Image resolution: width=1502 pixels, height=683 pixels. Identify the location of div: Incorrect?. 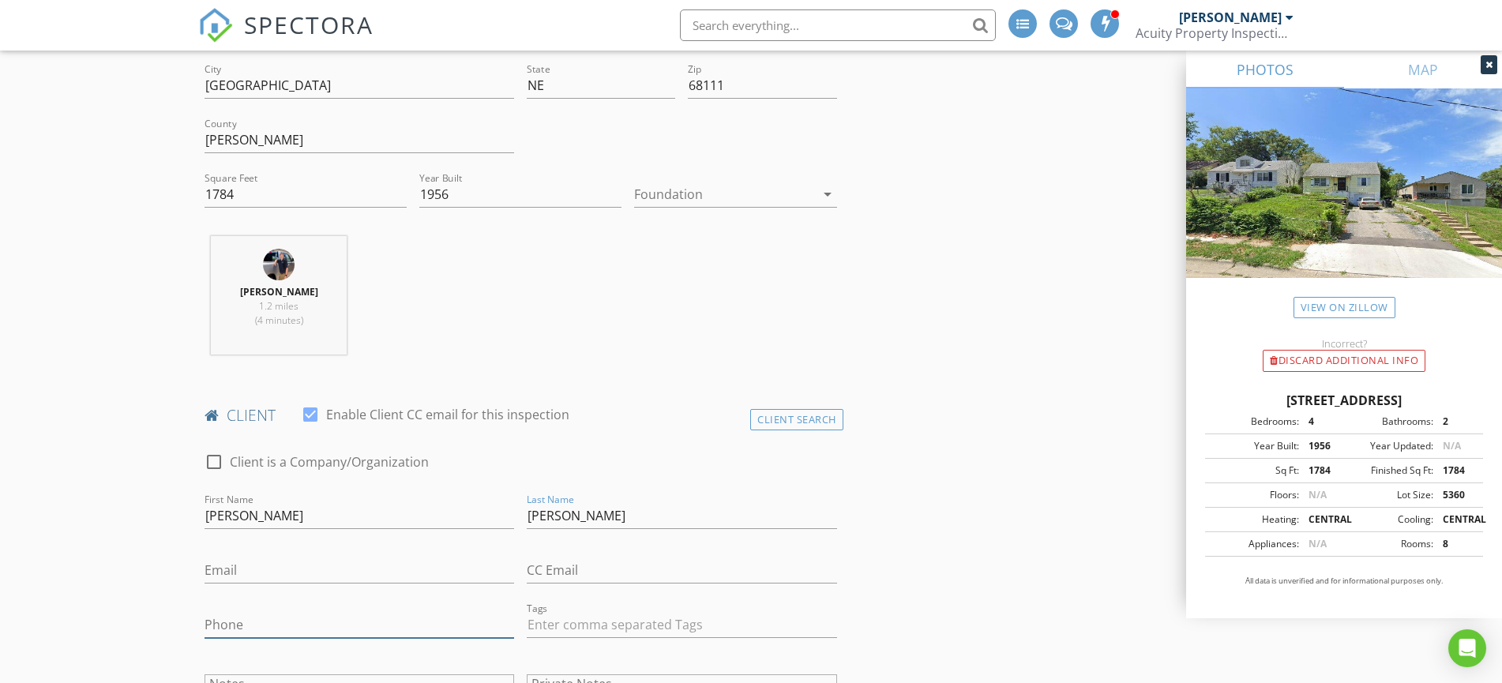
(1344, 344).